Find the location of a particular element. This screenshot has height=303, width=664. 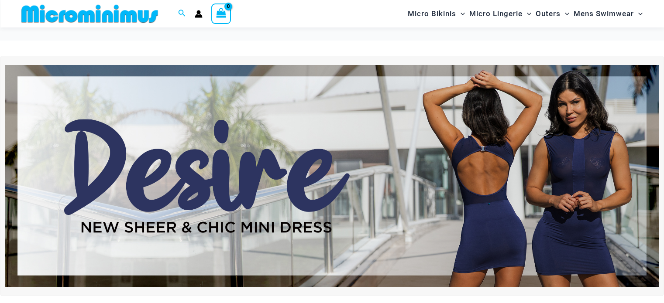

span: Micro Bikinis is located at coordinates (432, 14).